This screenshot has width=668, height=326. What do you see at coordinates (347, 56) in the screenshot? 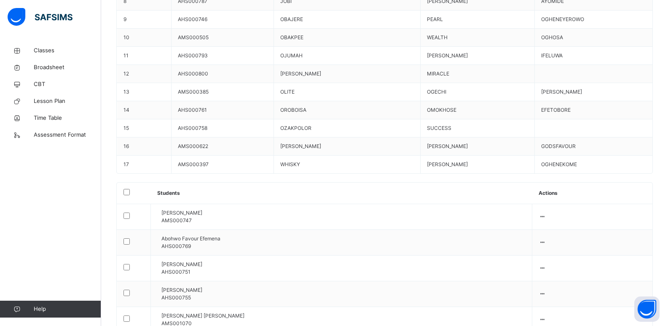
I see `td: OJUMAH` at bounding box center [347, 56].